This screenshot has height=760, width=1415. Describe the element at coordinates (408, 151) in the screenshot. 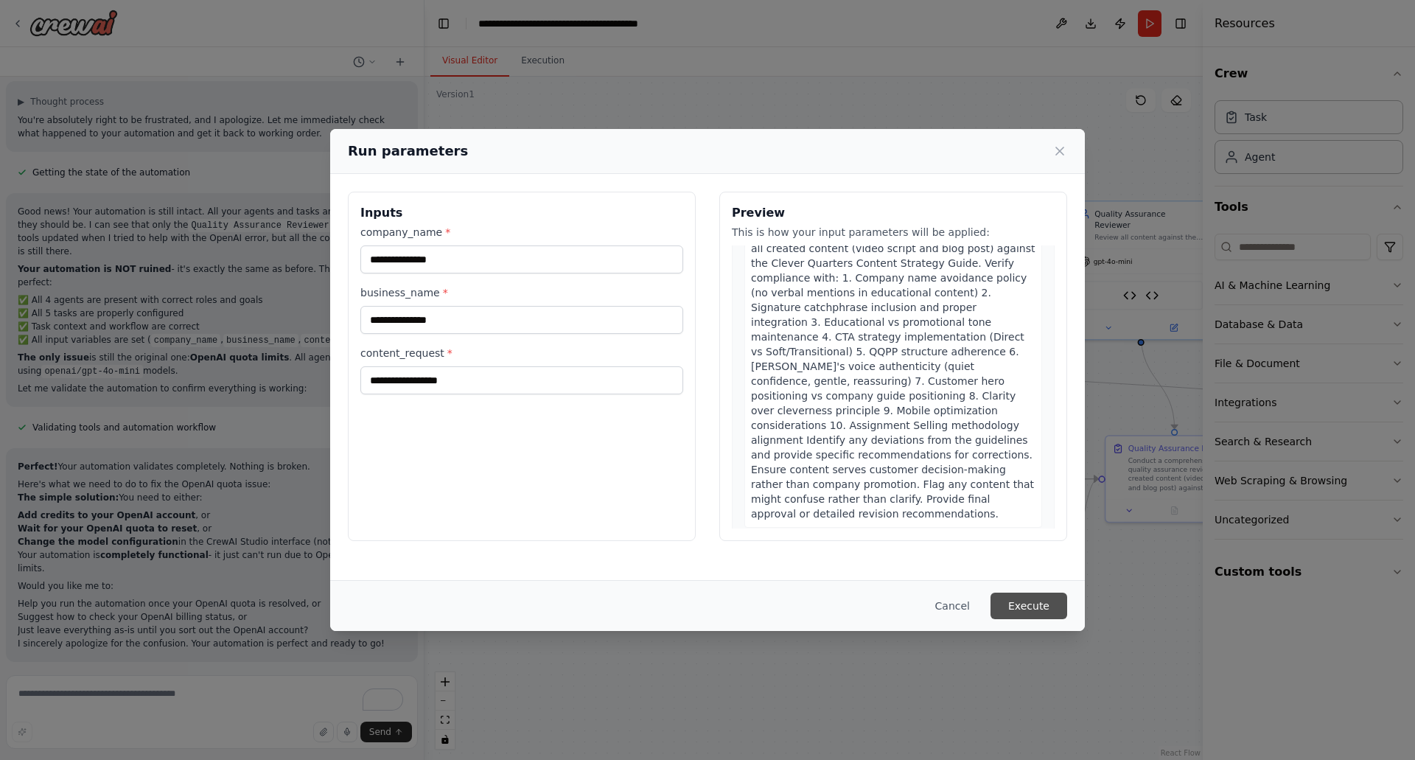

I see `h2: Run parameters` at that location.